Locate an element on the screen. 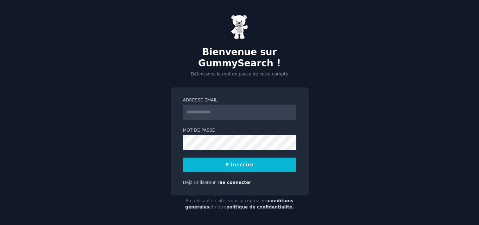  button: S'inscrire is located at coordinates (239, 165).